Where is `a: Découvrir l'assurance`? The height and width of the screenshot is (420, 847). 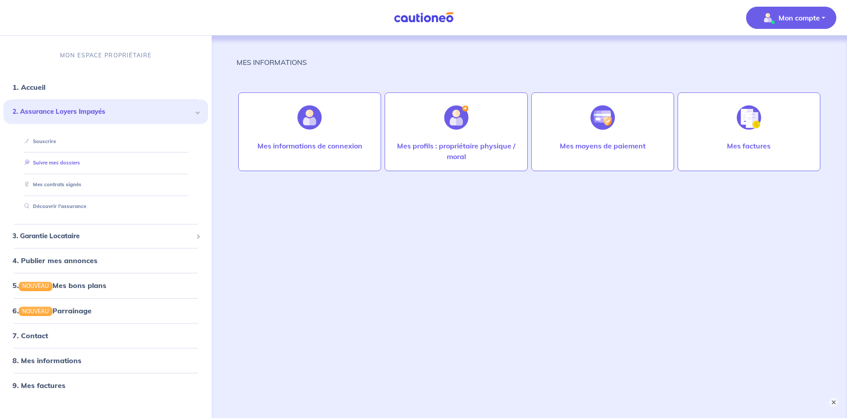 a: Découvrir l'assurance is located at coordinates (53, 206).